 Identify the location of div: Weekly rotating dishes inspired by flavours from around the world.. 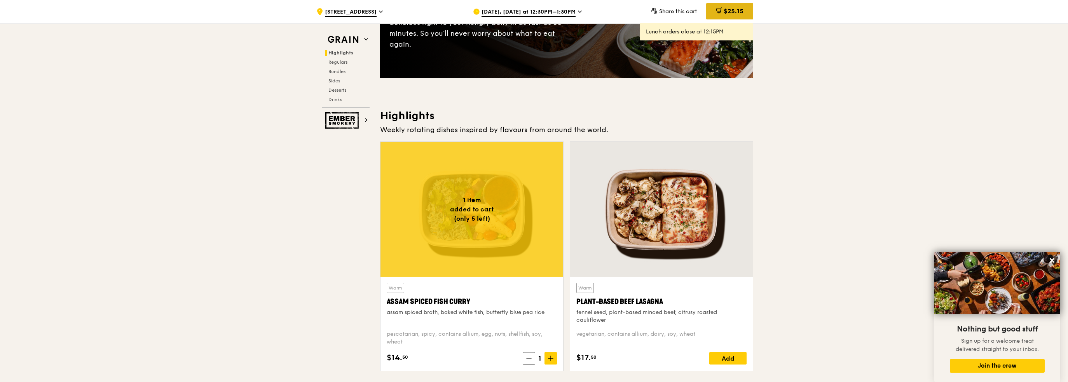
(567, 130).